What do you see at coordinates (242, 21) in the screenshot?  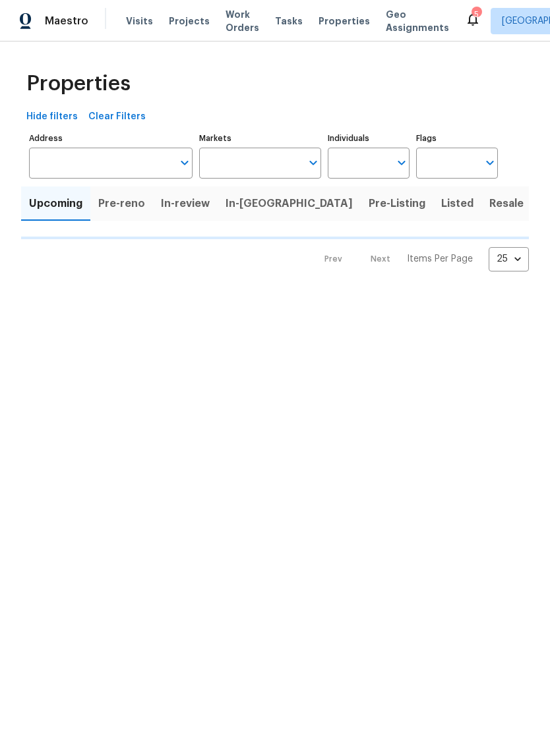 I see `span: Work Orders` at bounding box center [242, 21].